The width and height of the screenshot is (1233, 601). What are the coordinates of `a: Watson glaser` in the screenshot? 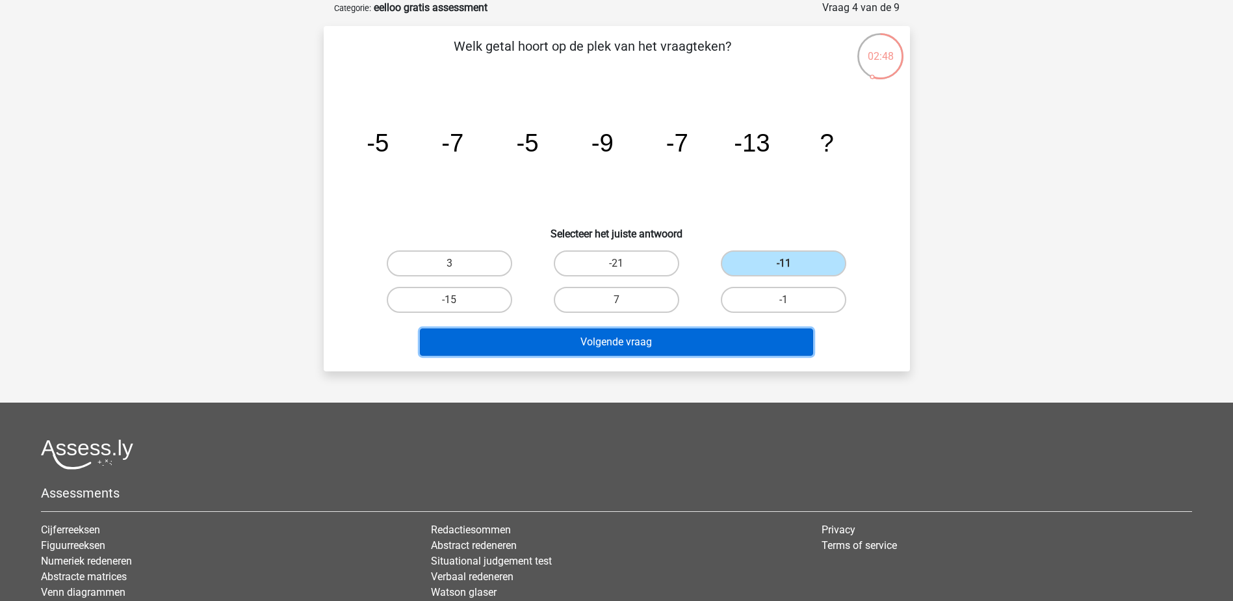 It's located at (464, 592).